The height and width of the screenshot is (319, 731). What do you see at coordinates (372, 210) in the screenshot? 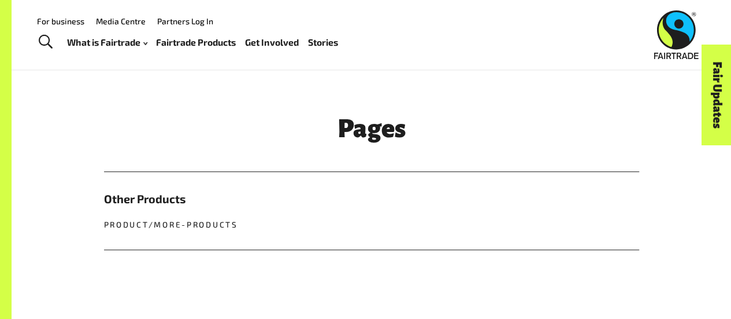
I see `a: Other Products product/more-products` at bounding box center [372, 210].